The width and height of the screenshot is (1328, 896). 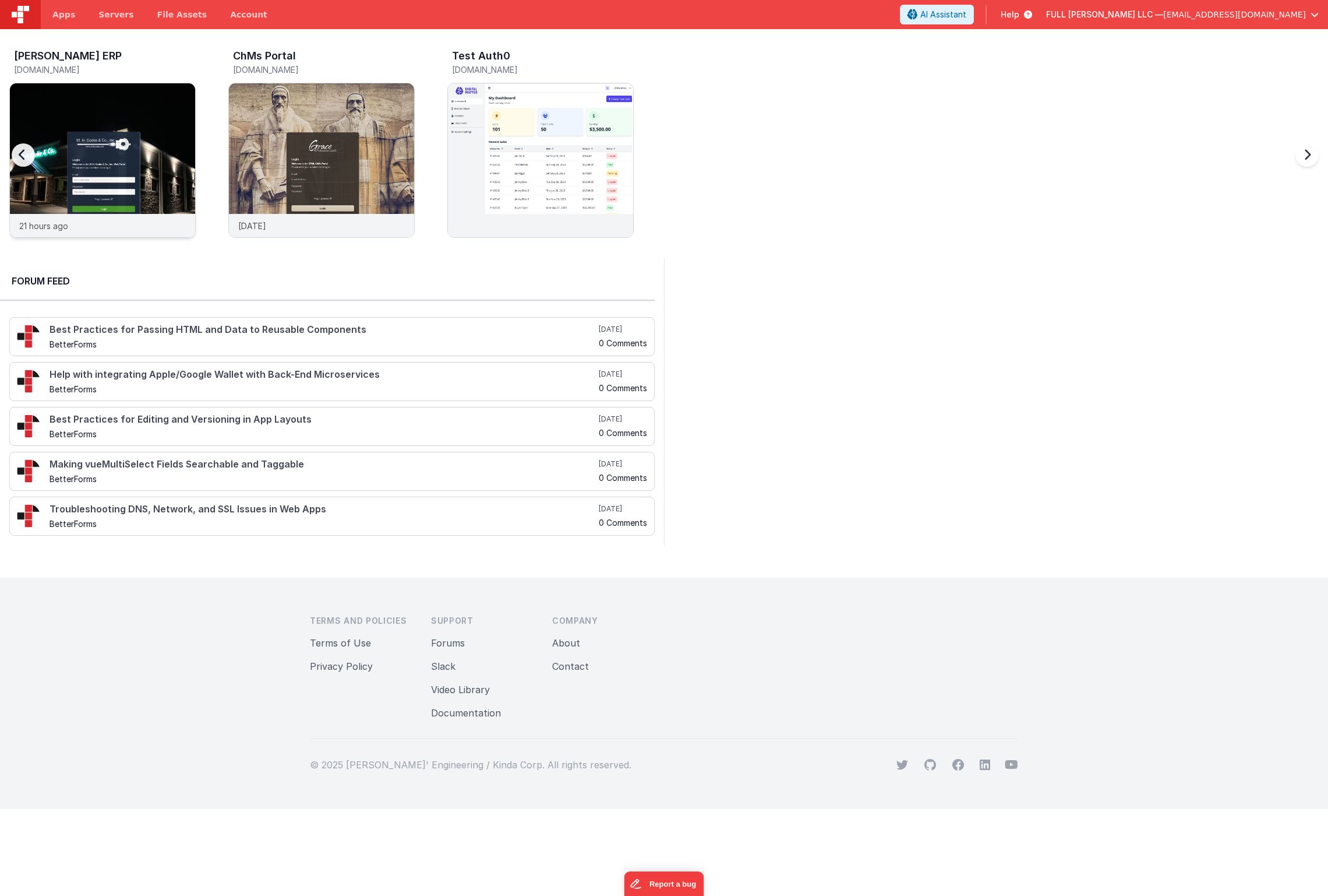 I want to click on span: Servers, so click(x=116, y=15).